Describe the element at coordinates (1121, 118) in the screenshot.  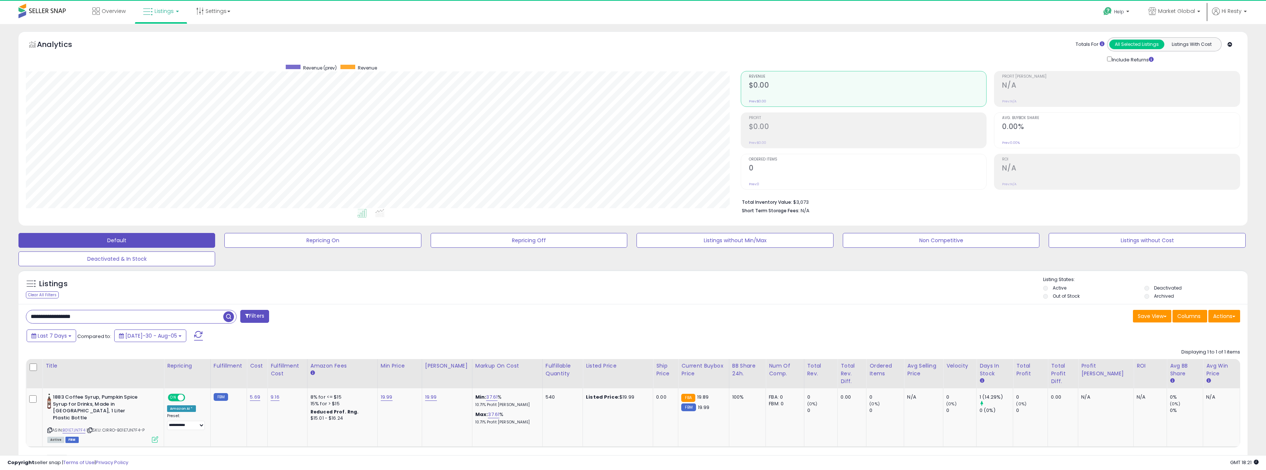
I see `span: Avg. Buybox Share` at that location.